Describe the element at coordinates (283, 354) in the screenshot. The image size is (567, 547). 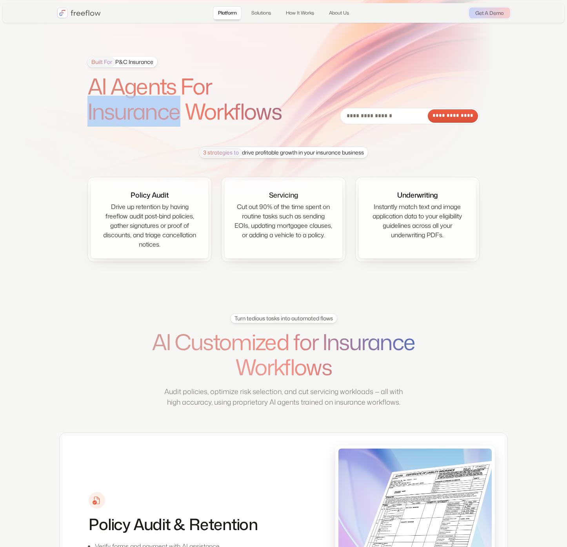
I see `h1: AI Customized for Insurance Workflows` at that location.